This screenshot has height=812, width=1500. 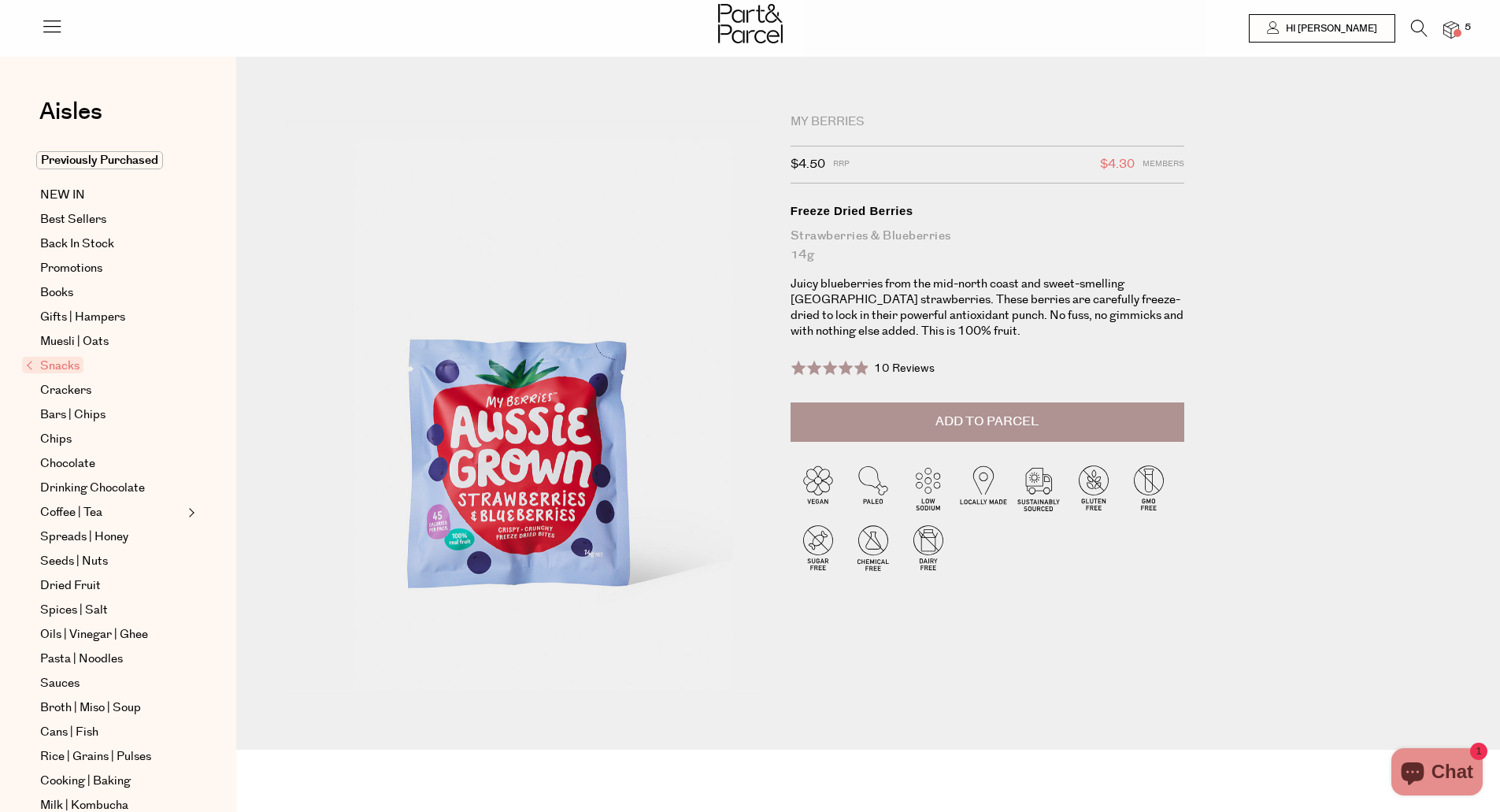 I want to click on a: Aisles, so click(x=71, y=120).